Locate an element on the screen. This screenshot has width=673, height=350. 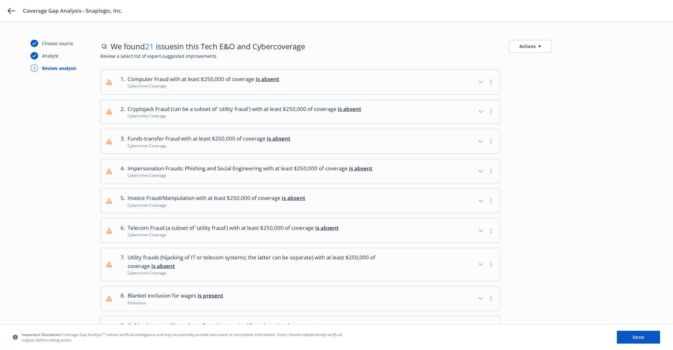
span: 21 is located at coordinates (150, 46).